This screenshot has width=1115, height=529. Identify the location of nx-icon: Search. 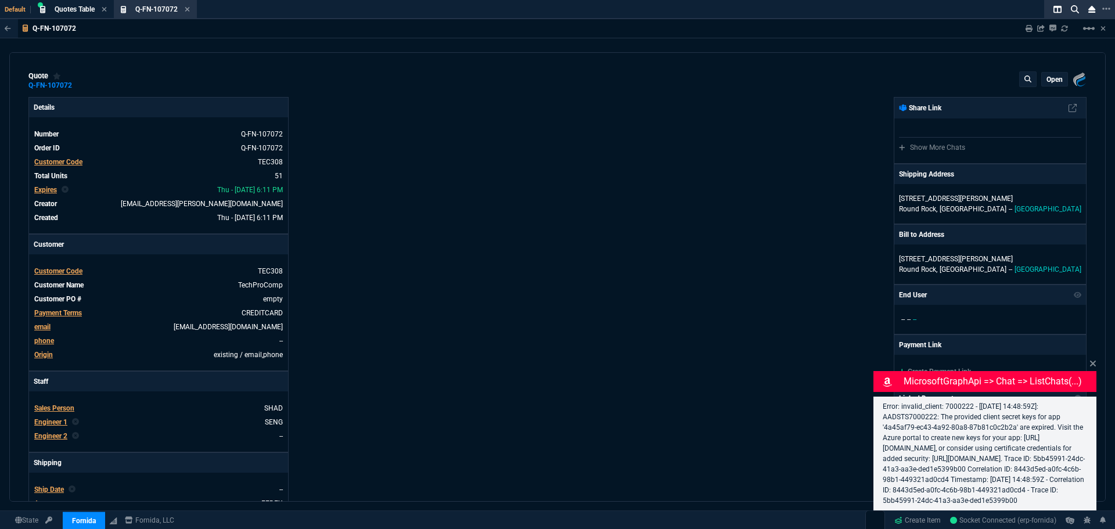
(1075, 9).